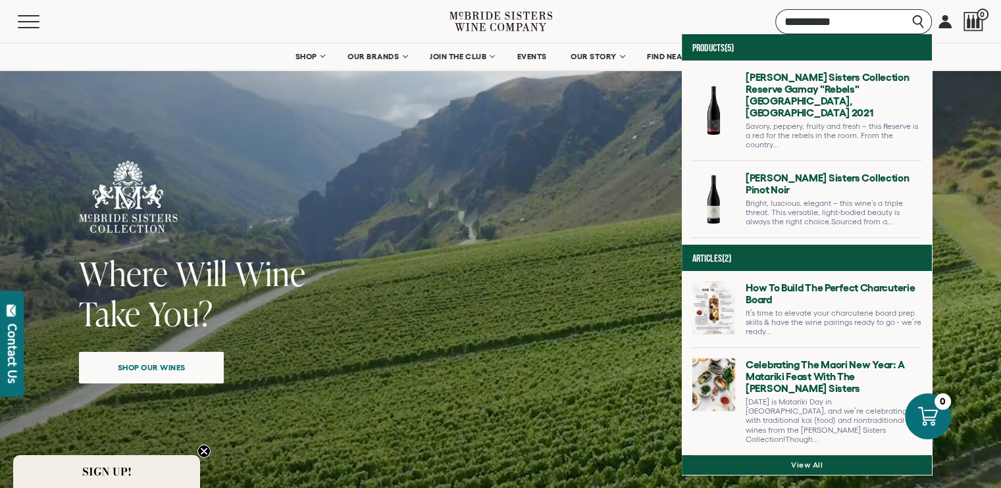 This screenshot has width=1001, height=488. I want to click on span: You?, so click(180, 313).